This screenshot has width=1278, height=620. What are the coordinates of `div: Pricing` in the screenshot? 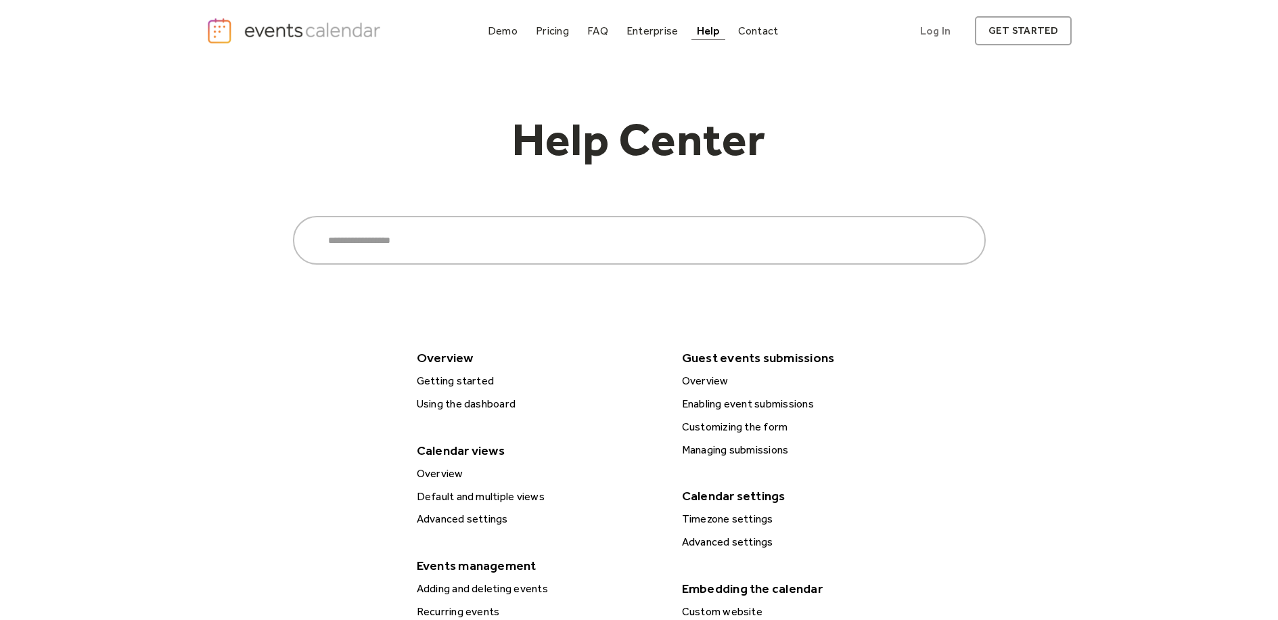 It's located at (552, 30).